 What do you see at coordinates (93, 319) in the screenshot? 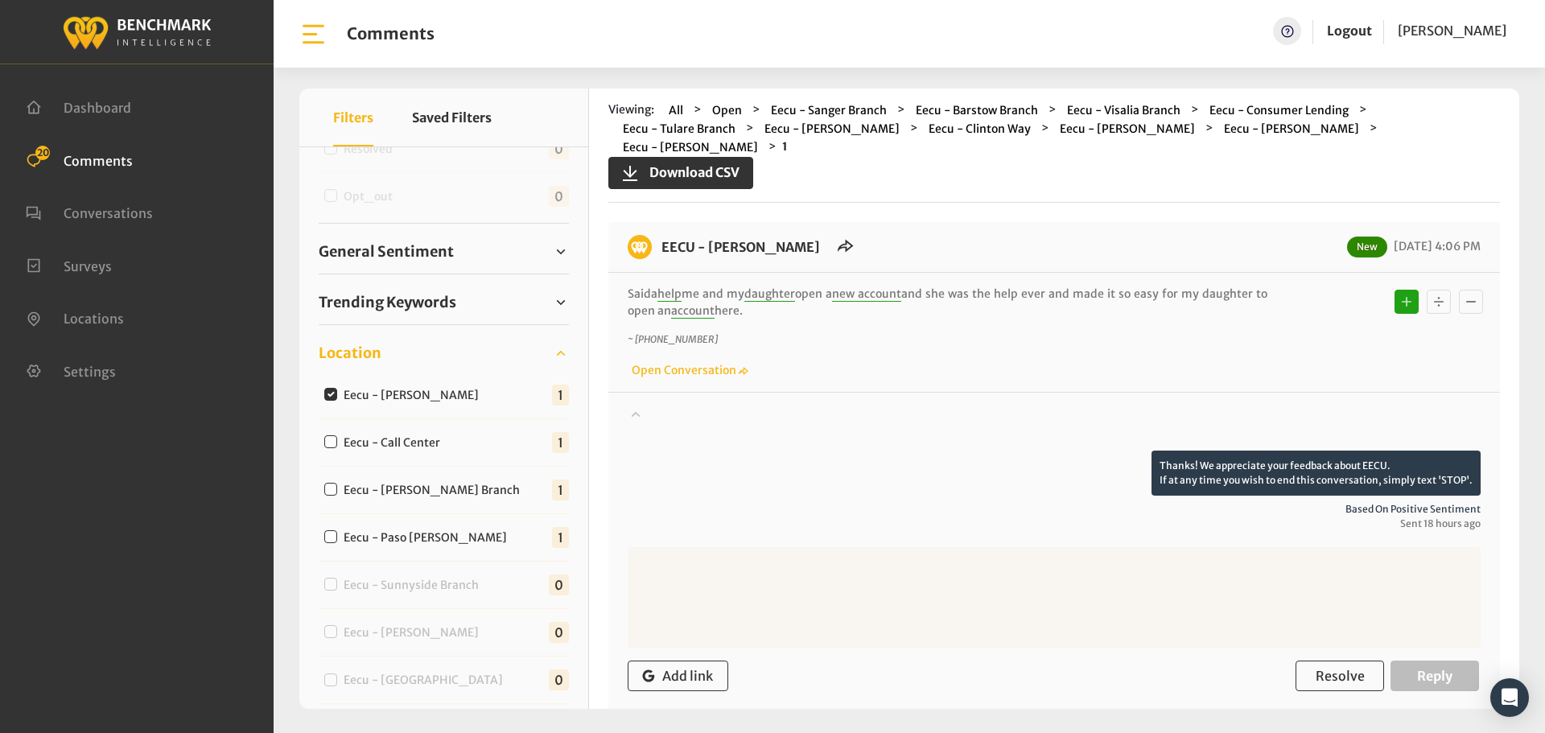
I see `span: Locations` at bounding box center [93, 319].